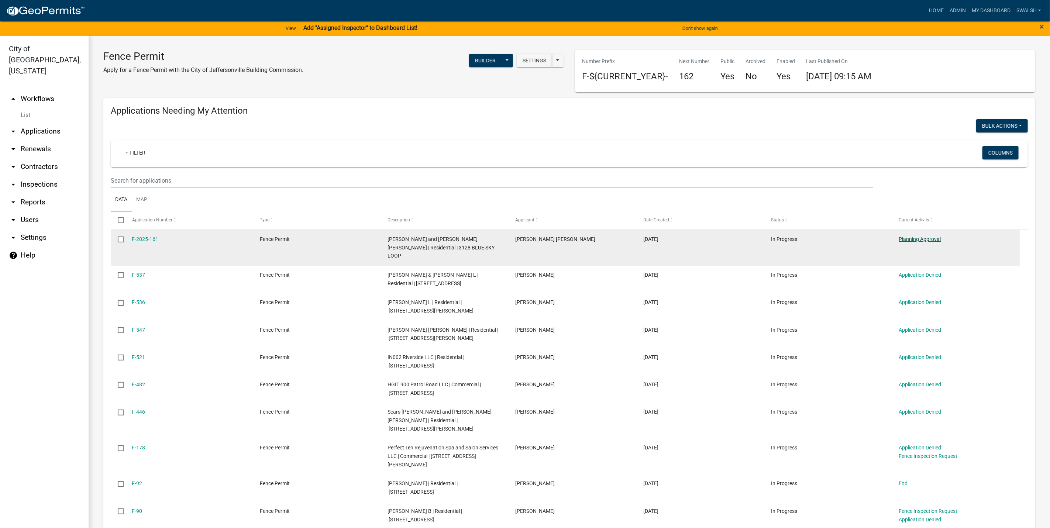 The width and height of the screenshot is (1050, 528). Describe the element at coordinates (137, 483) in the screenshot. I see `a: F-92` at that location.